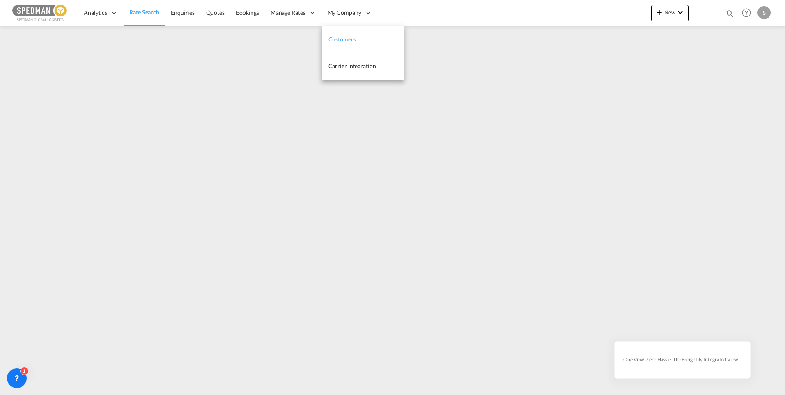  Describe the element at coordinates (40, 13) in the screenshot. I see `img: c12ca350ff1b11efb6b291369744d907.png` at that location.